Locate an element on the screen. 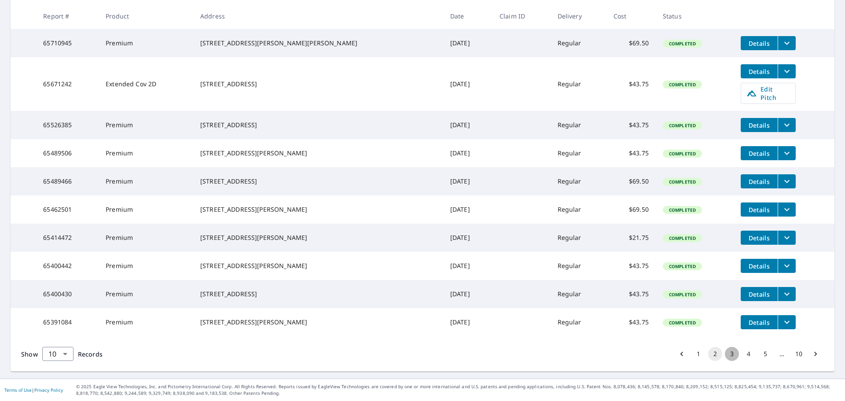 This screenshot has height=401, width=845. button: filesDropdownBtn-65414472 is located at coordinates (786, 238).